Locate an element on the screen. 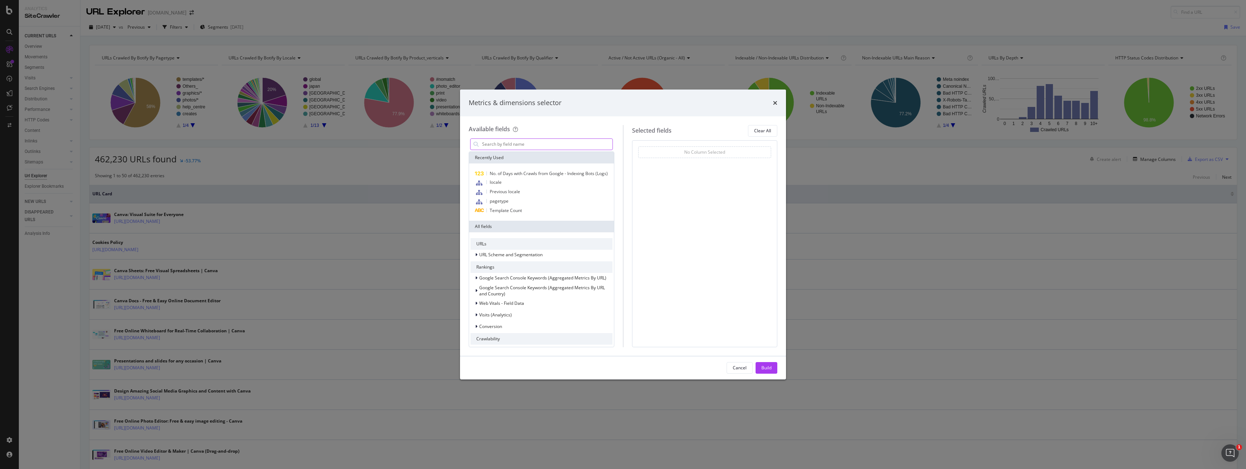 This screenshot has width=1246, height=469. span: Previous locale is located at coordinates (505, 191).